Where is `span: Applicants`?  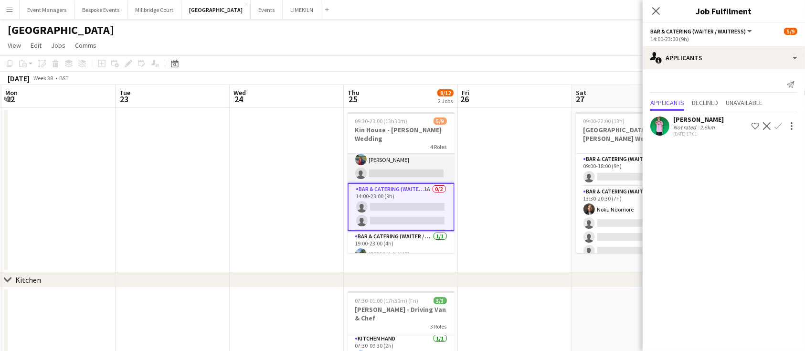 span: Applicants is located at coordinates (667, 103).